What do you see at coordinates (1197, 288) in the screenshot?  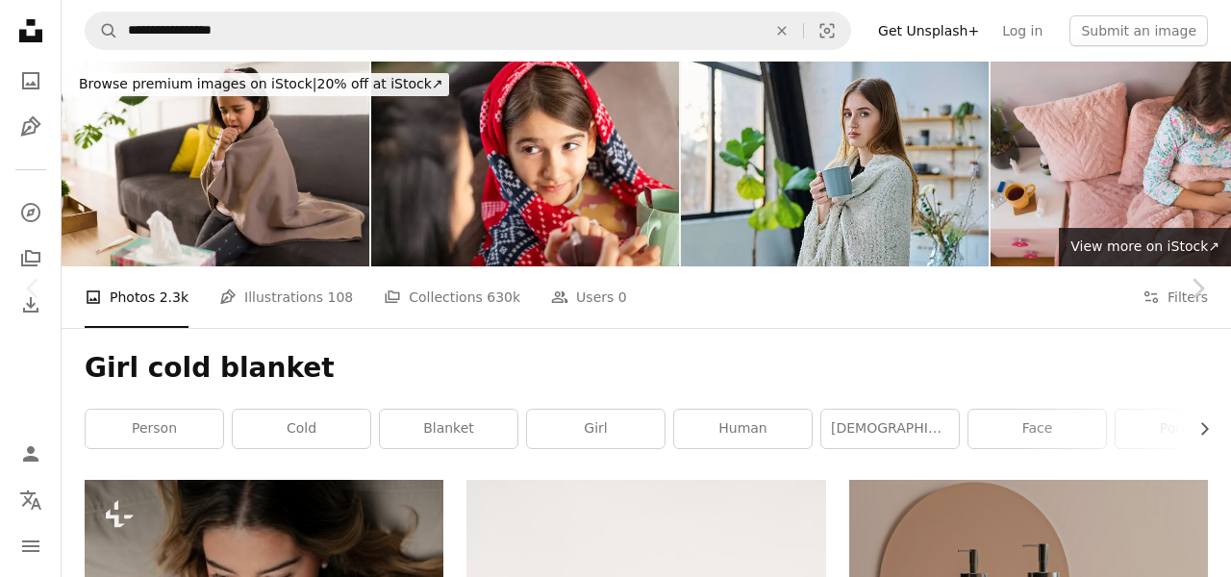 I see `a: Next` at bounding box center [1197, 288].